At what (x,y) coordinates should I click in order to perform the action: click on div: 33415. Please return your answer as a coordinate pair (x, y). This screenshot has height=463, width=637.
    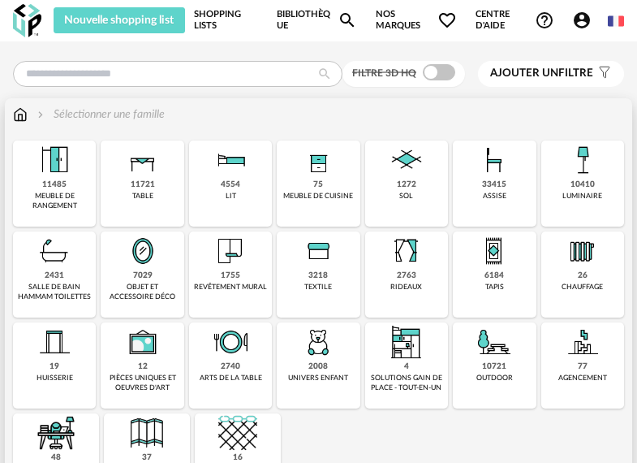
    Looking at the image, I should click on (494, 184).